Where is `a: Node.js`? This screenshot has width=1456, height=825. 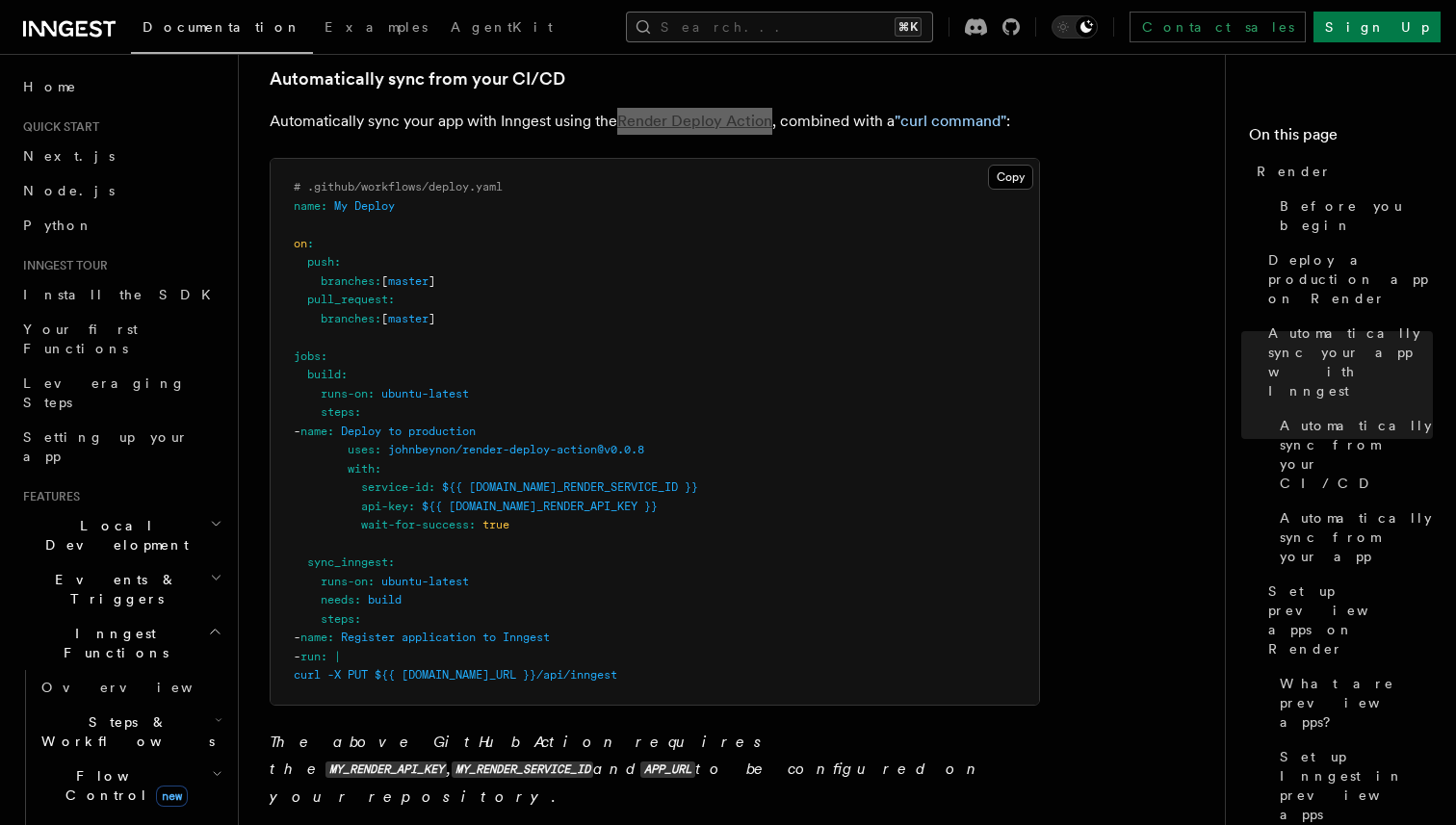
a: Node.js is located at coordinates (120, 191).